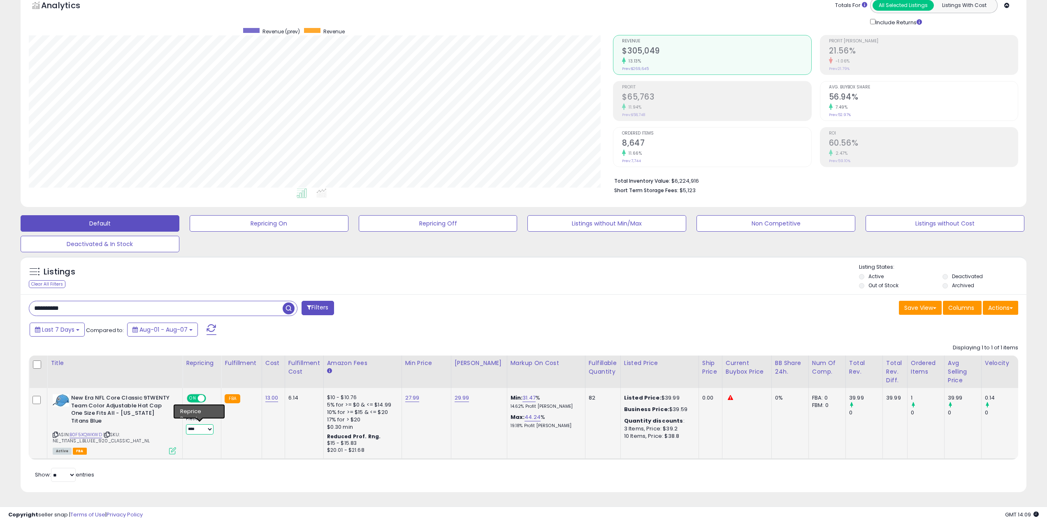 Image resolution: width=1047 pixels, height=523 pixels. Describe the element at coordinates (923, 51) in the screenshot. I see `h2: 21.56%` at that location.